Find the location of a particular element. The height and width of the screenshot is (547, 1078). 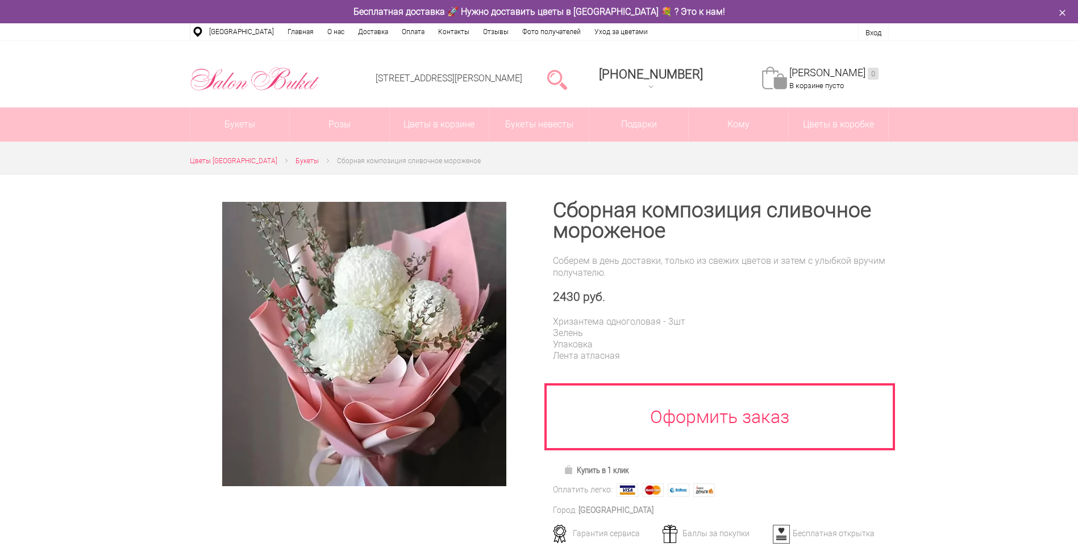

img: MasterCard is located at coordinates (653, 490).